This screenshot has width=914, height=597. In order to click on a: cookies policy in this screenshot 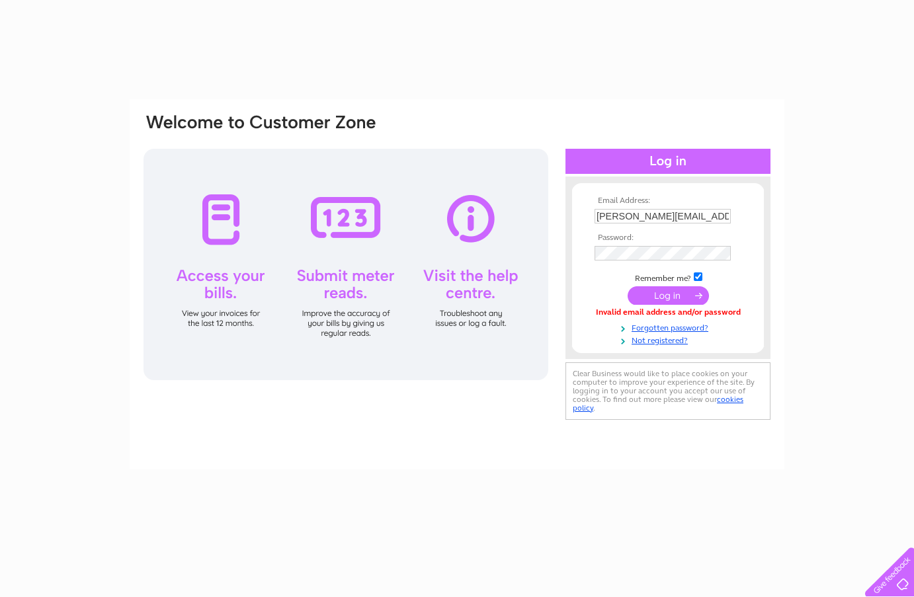, I will do `click(658, 403)`.